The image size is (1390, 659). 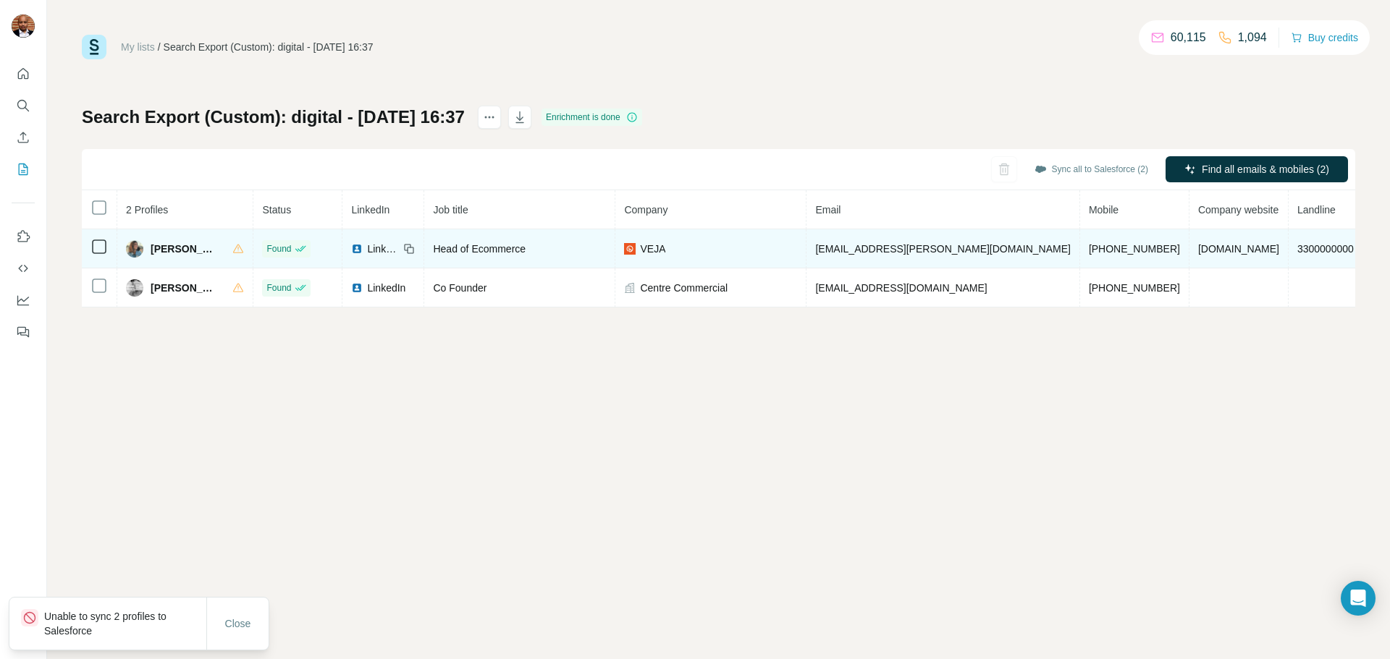 What do you see at coordinates (1238, 210) in the screenshot?
I see `span: Company website` at bounding box center [1238, 210].